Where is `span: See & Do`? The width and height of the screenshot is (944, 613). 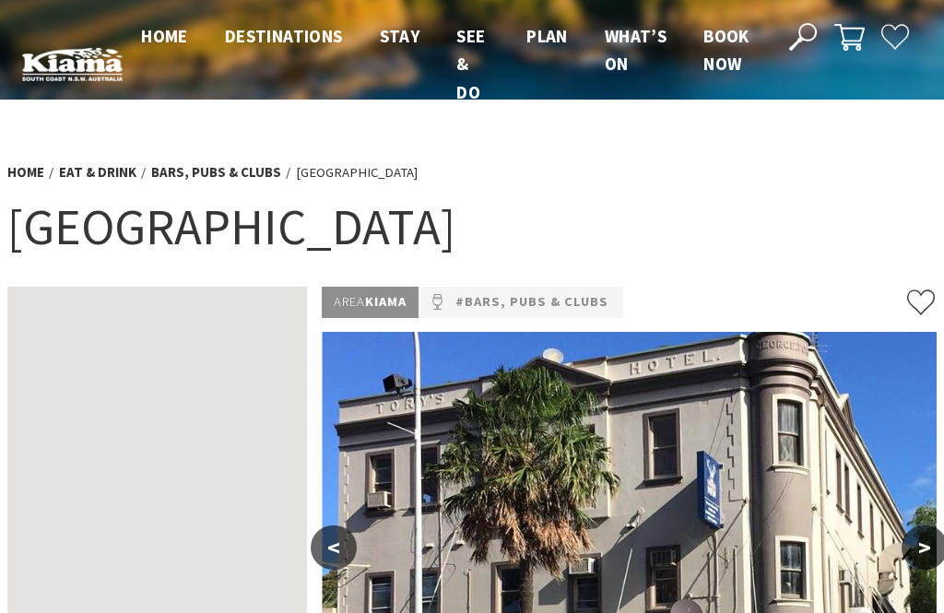 span: See & Do is located at coordinates (470, 64).